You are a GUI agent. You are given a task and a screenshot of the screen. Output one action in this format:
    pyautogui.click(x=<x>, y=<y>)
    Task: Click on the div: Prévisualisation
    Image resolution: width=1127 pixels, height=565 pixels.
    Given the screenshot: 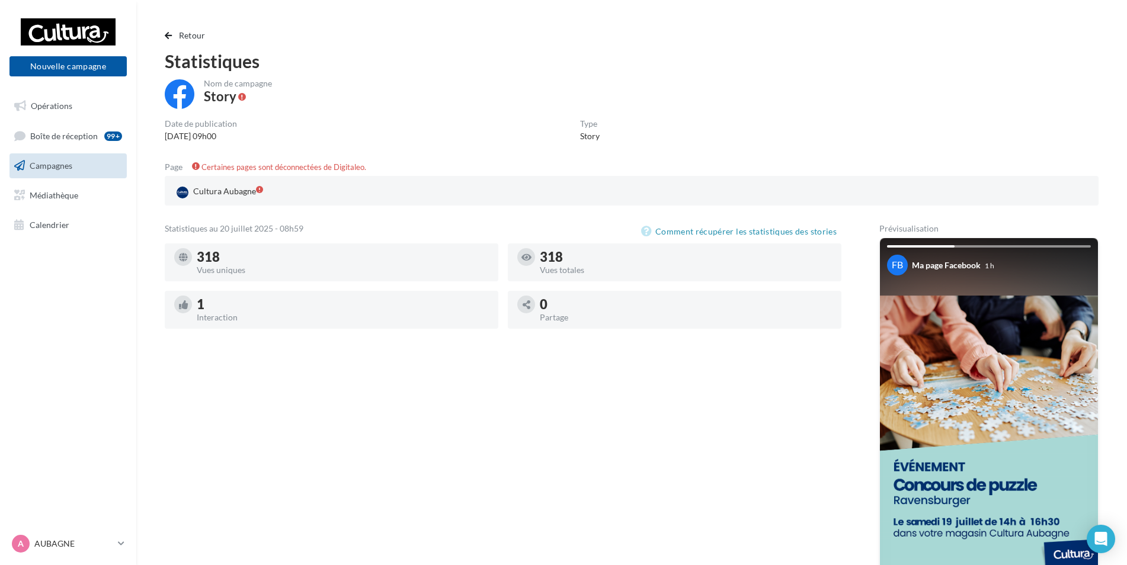 What is the action you would take?
    pyautogui.click(x=989, y=229)
    